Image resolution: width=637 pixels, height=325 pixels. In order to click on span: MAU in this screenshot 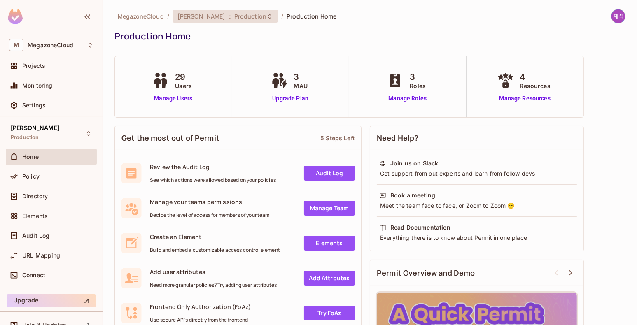, I will do `click(301, 86)`.